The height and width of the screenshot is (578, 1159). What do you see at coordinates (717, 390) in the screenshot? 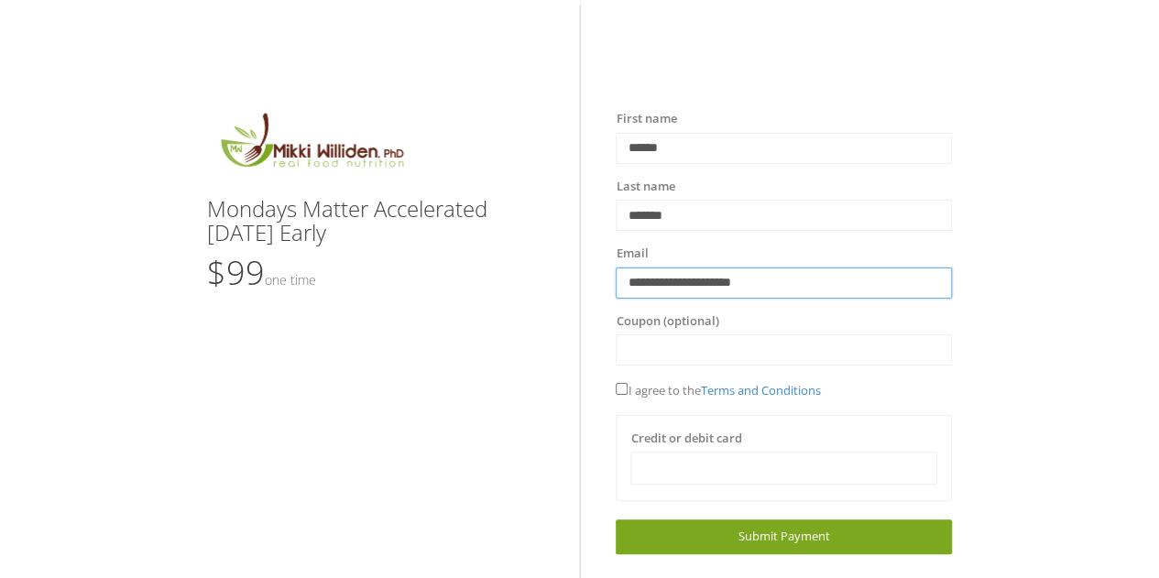
I see `span: I agree to the` at bounding box center [717, 390].